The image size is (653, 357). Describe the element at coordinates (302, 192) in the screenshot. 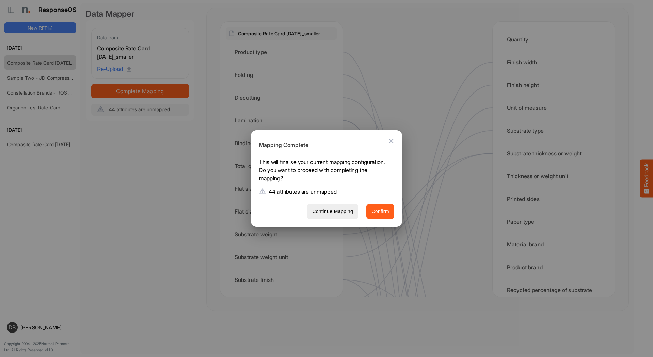

I see `p: 44 attributes are unmapped` at that location.